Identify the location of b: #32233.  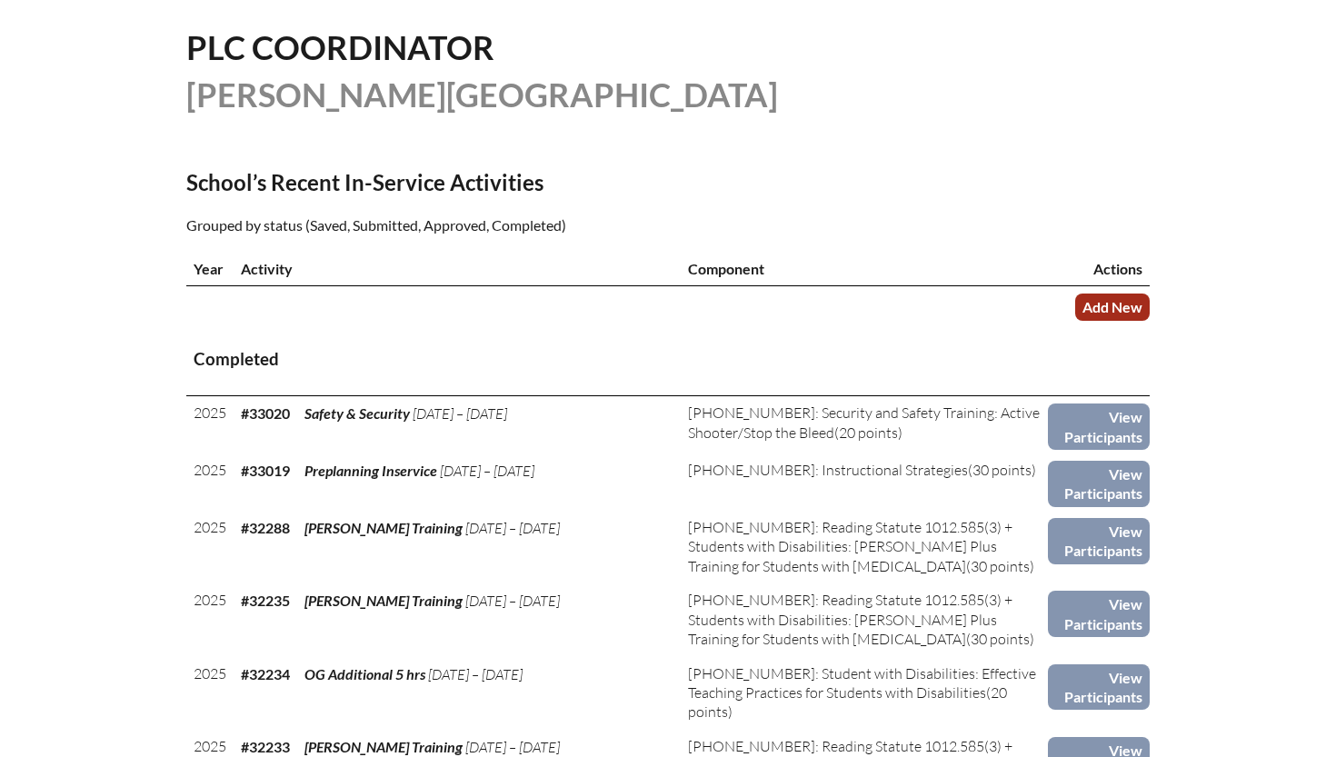
(265, 746).